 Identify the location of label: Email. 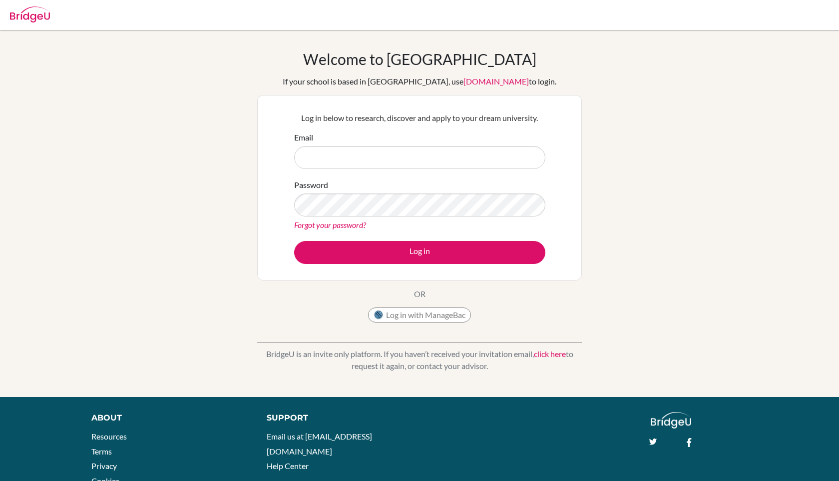
(304, 137).